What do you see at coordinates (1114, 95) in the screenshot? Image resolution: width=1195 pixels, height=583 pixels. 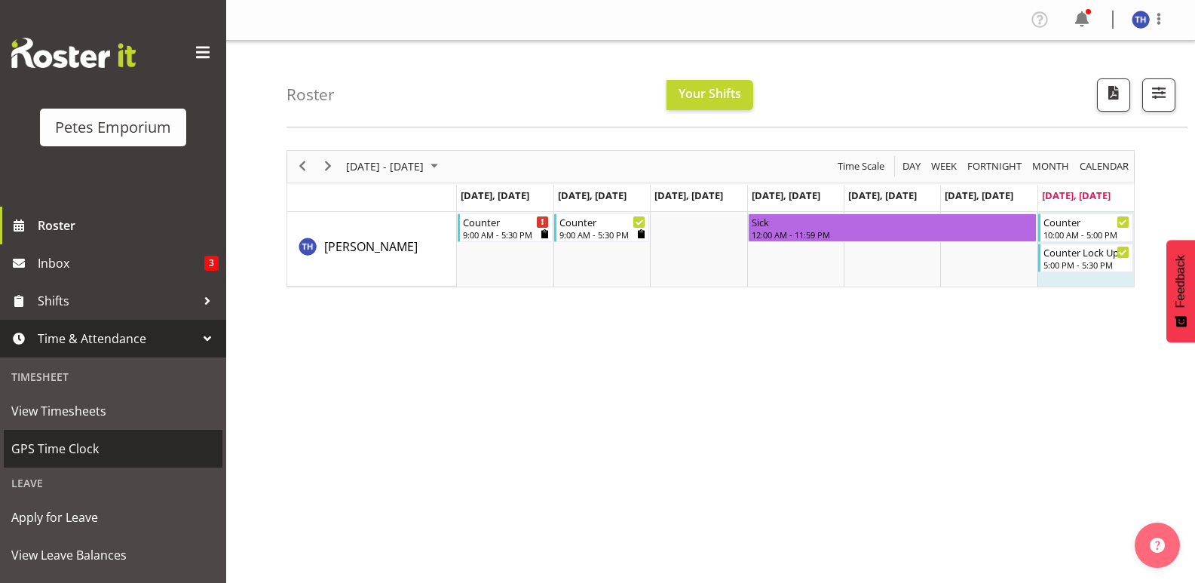 I see `button: Download a PDF of the roster according to the set date range.` at bounding box center [1114, 95].